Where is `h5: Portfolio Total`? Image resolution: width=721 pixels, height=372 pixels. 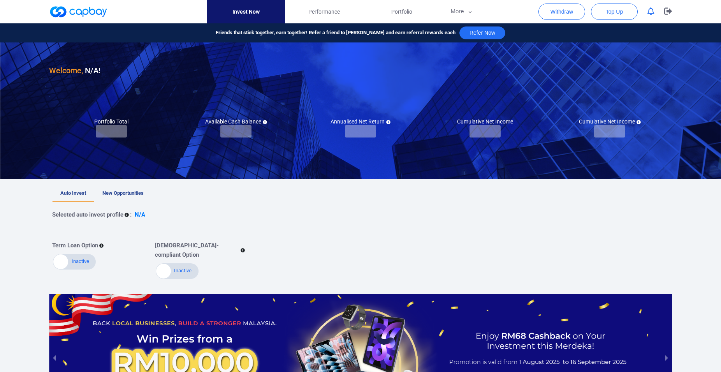 h5: Portfolio Total is located at coordinates (111, 121).